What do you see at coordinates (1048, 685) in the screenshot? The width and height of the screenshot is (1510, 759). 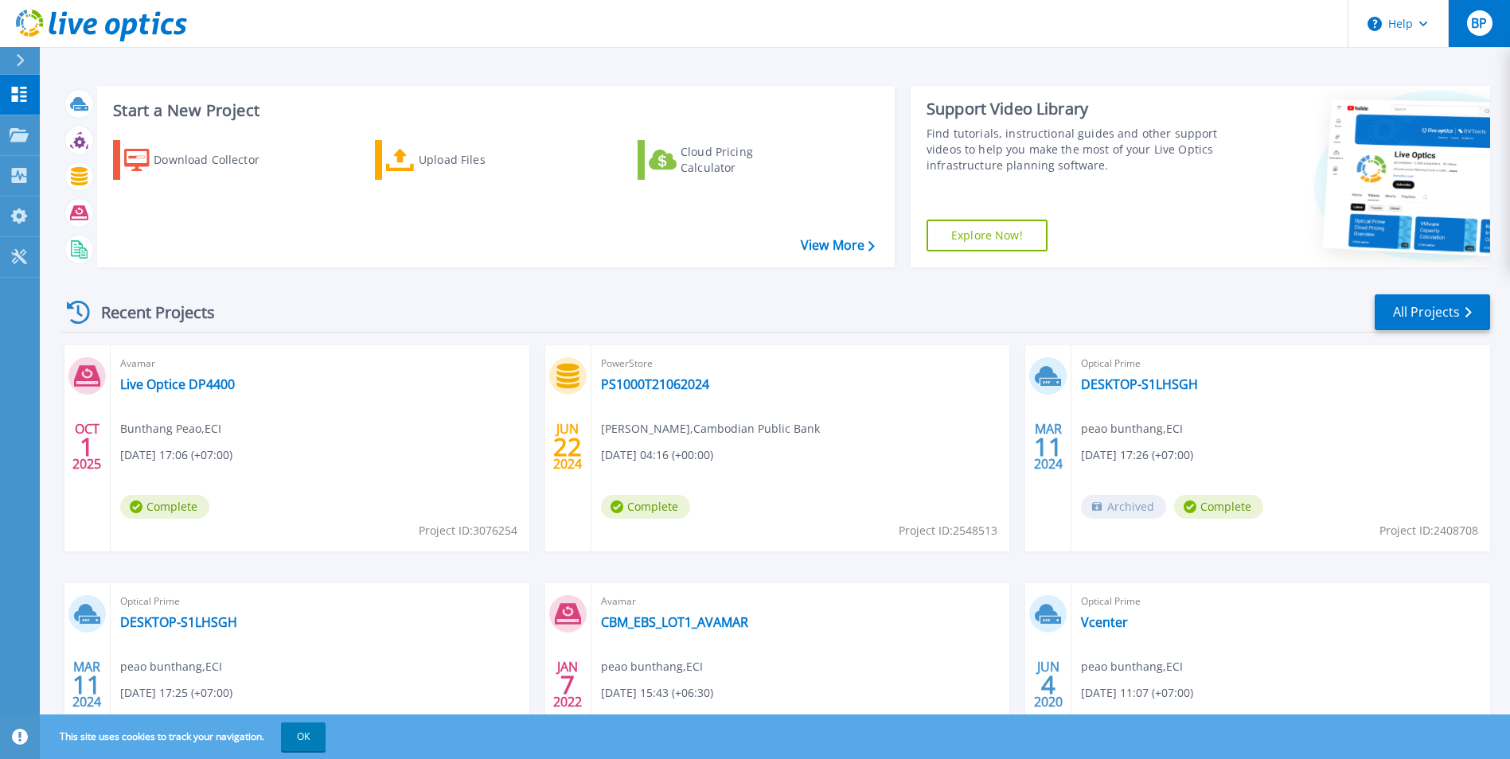 I see `span: 4` at bounding box center [1048, 685].